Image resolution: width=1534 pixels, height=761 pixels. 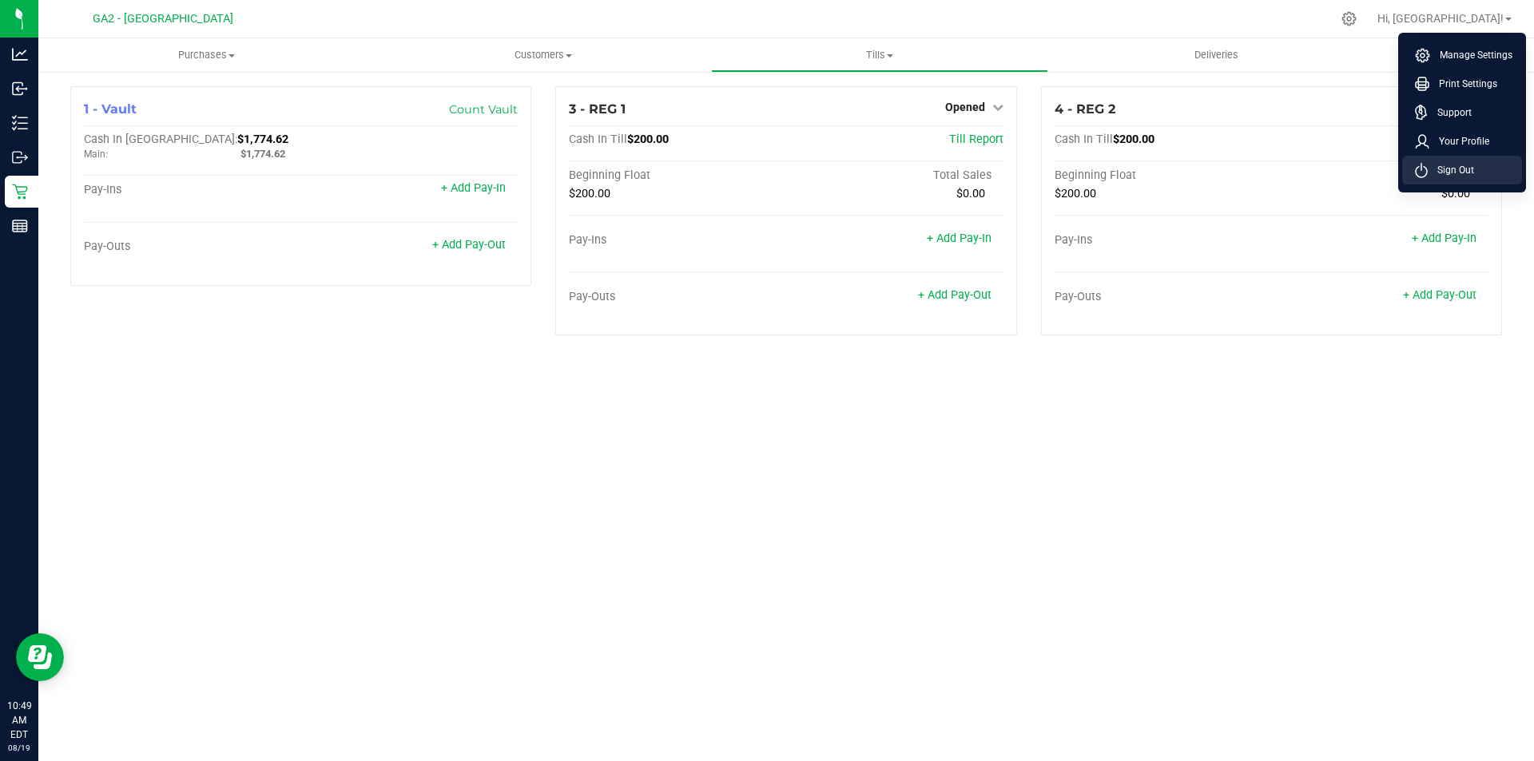 What do you see at coordinates (976, 139) in the screenshot?
I see `a: Till Report` at bounding box center [976, 139].